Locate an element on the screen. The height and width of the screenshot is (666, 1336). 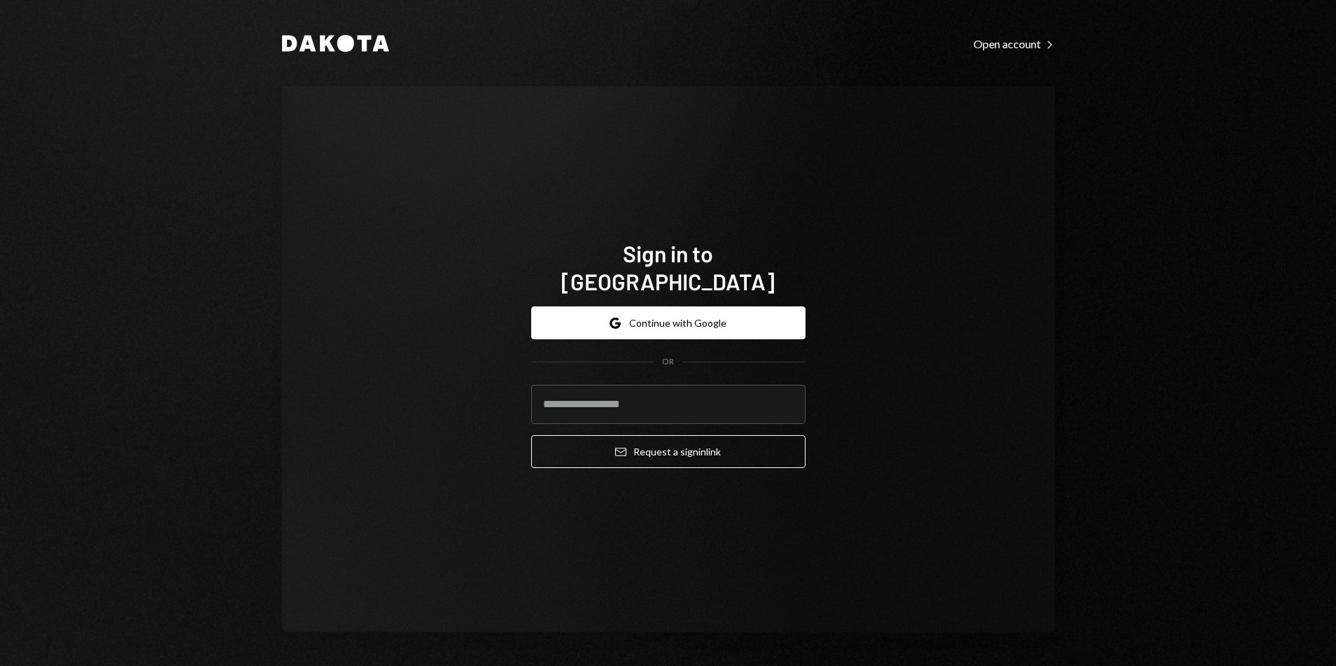
button: Request a signinlink is located at coordinates (668, 451).